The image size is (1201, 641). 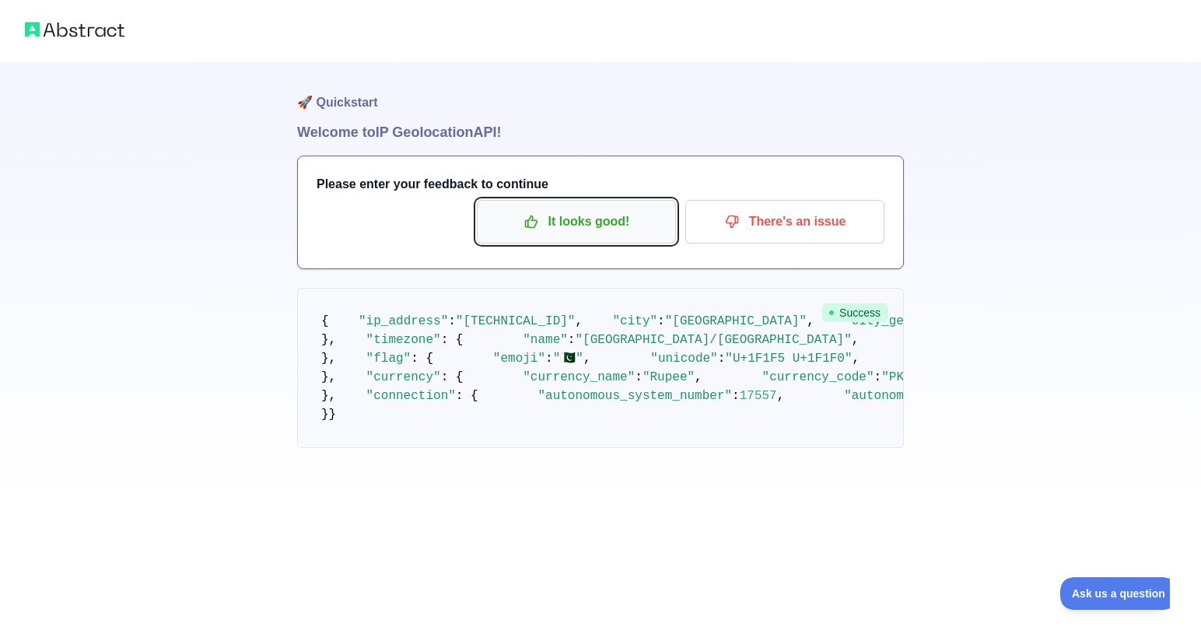 What do you see at coordinates (404, 377) in the screenshot?
I see `span: "currency"` at bounding box center [404, 377].